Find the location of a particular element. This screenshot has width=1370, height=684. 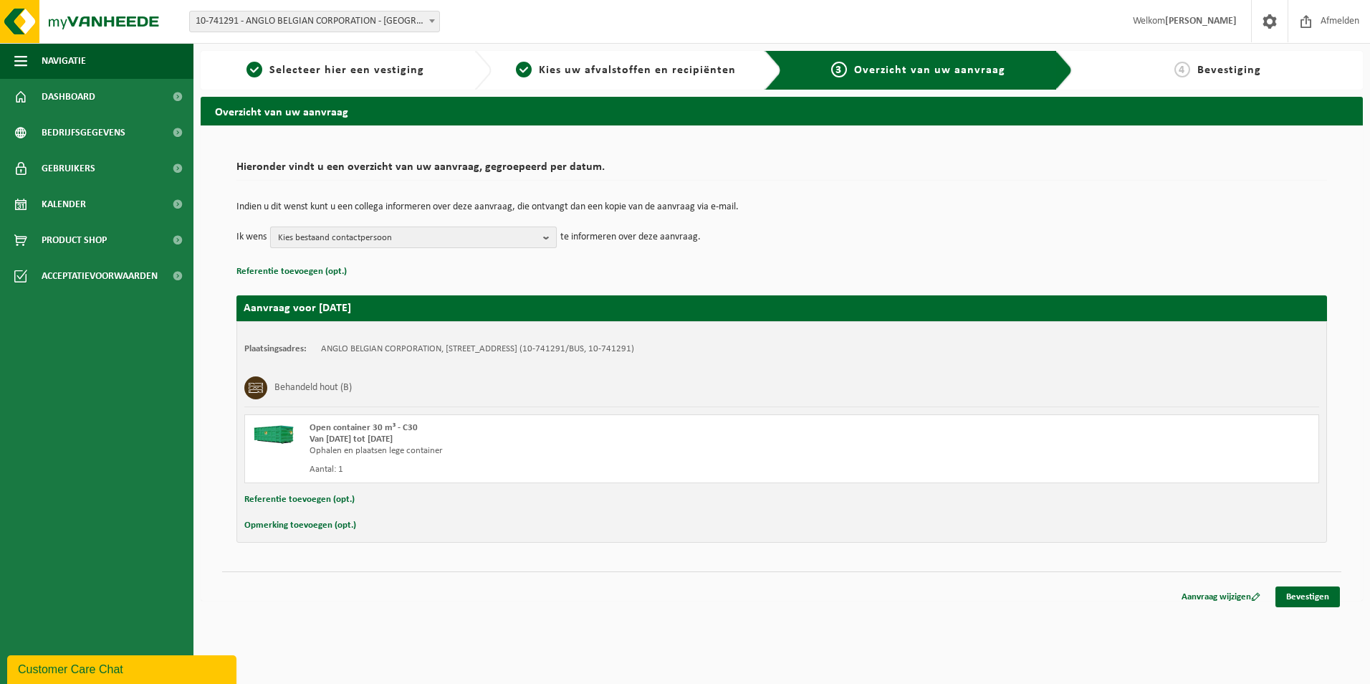

span: Navigatie is located at coordinates (64, 61).